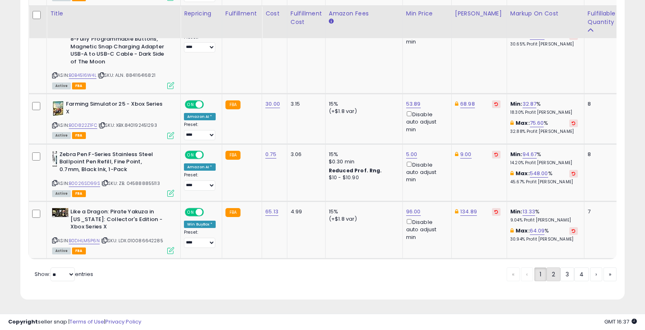  What do you see at coordinates (128, 125) in the screenshot?
I see `span: | SKU: XBX.840192451293` at bounding box center [128, 125].